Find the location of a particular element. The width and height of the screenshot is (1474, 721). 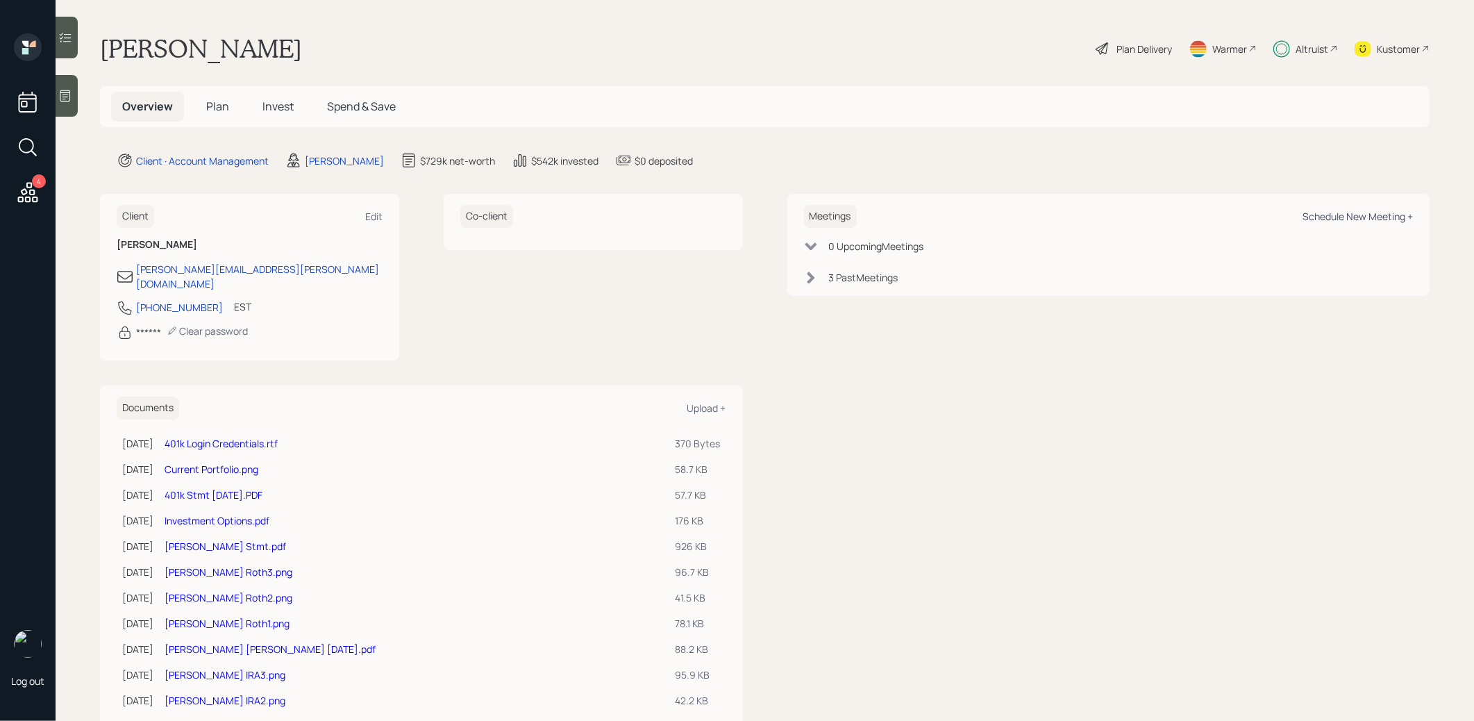

div: 176 KB is located at coordinates (698, 520).